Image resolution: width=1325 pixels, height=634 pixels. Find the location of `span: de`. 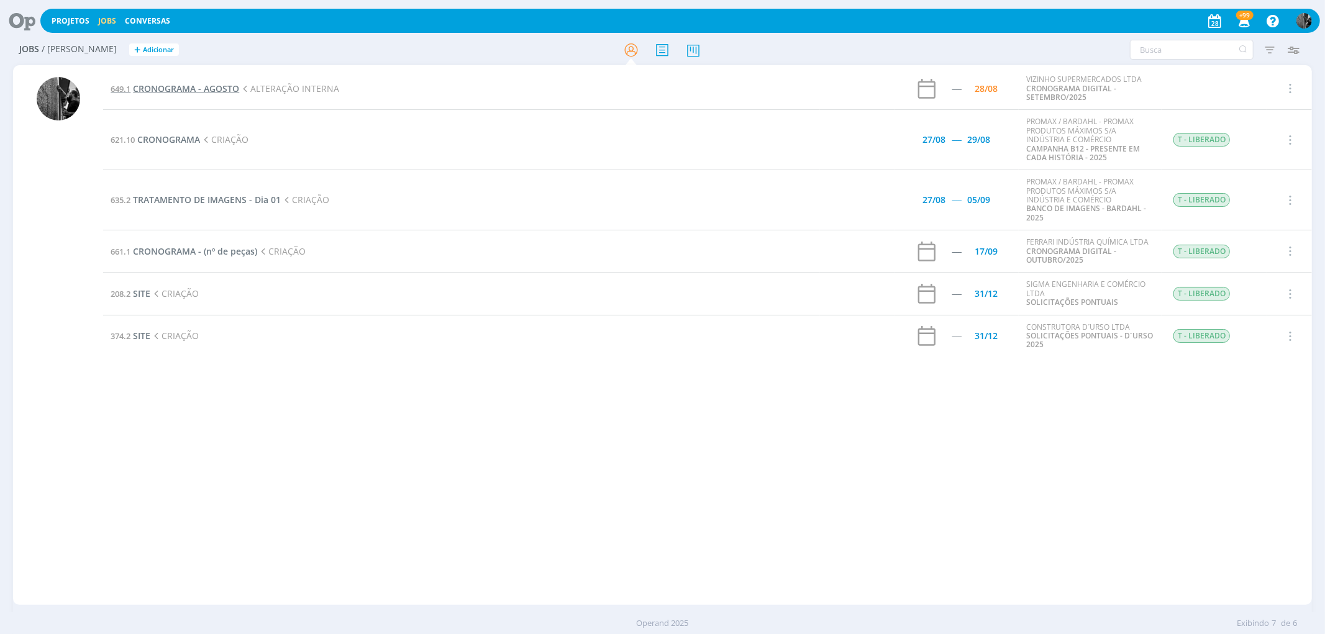

span: de is located at coordinates (1286, 624).